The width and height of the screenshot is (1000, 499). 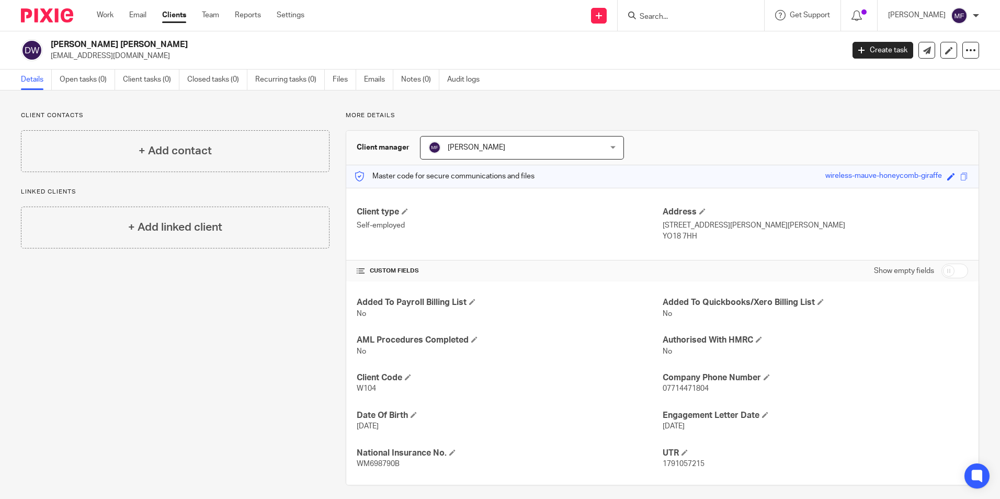 I want to click on a: Recurring tasks (0), so click(x=290, y=79).